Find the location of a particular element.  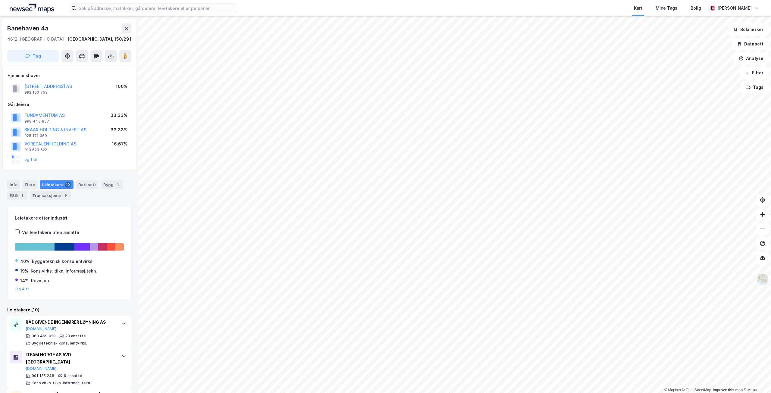

div: Bygg is located at coordinates (112, 185).